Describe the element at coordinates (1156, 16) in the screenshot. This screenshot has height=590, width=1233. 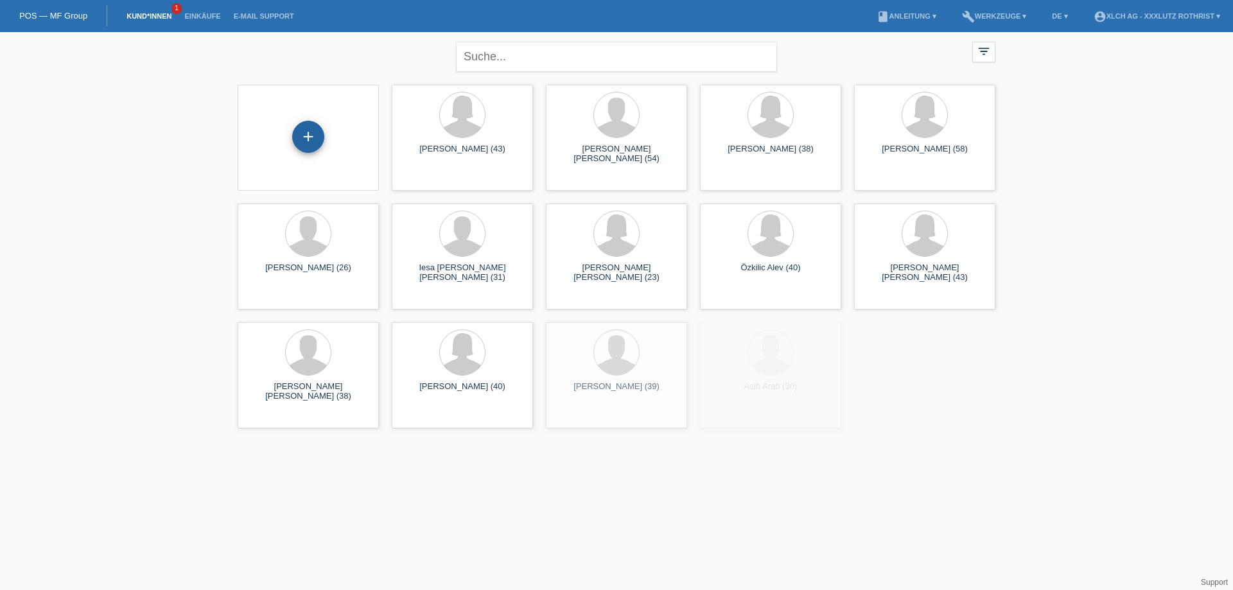
I see `a: account_circleXLCH AG - XXXLutz Rothrist ▾` at that location.